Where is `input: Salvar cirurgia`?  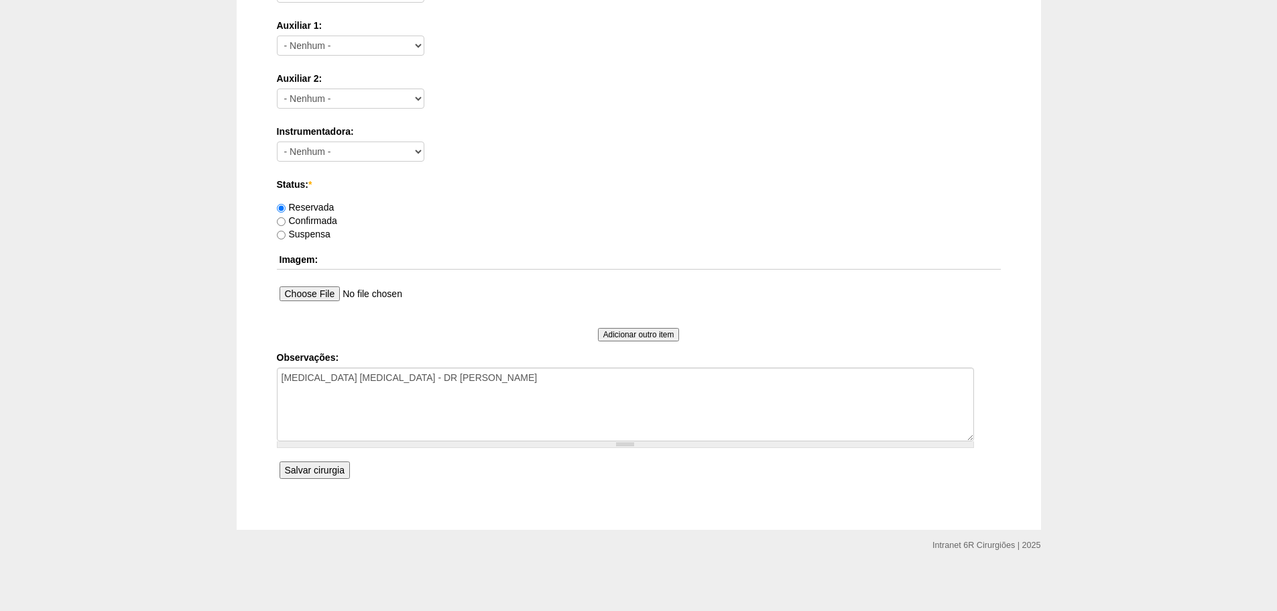
input: Salvar cirurgia is located at coordinates (314, 470).